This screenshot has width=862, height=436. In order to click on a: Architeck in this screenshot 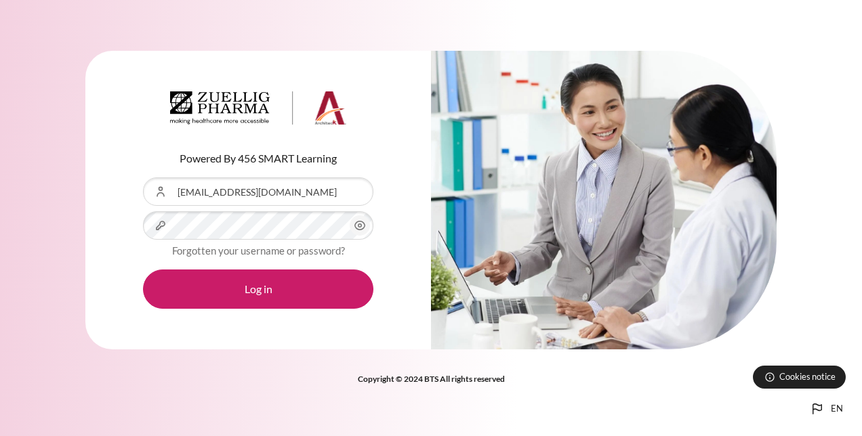, I will do `click(258, 111)`.